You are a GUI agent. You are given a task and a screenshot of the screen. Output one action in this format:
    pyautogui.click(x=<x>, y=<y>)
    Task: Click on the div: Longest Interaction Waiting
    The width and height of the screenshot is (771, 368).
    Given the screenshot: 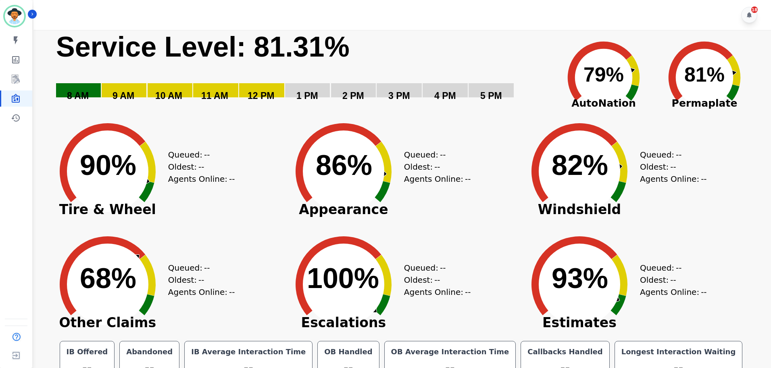 What is the action you would take?
    pyautogui.click(x=679, y=351)
    